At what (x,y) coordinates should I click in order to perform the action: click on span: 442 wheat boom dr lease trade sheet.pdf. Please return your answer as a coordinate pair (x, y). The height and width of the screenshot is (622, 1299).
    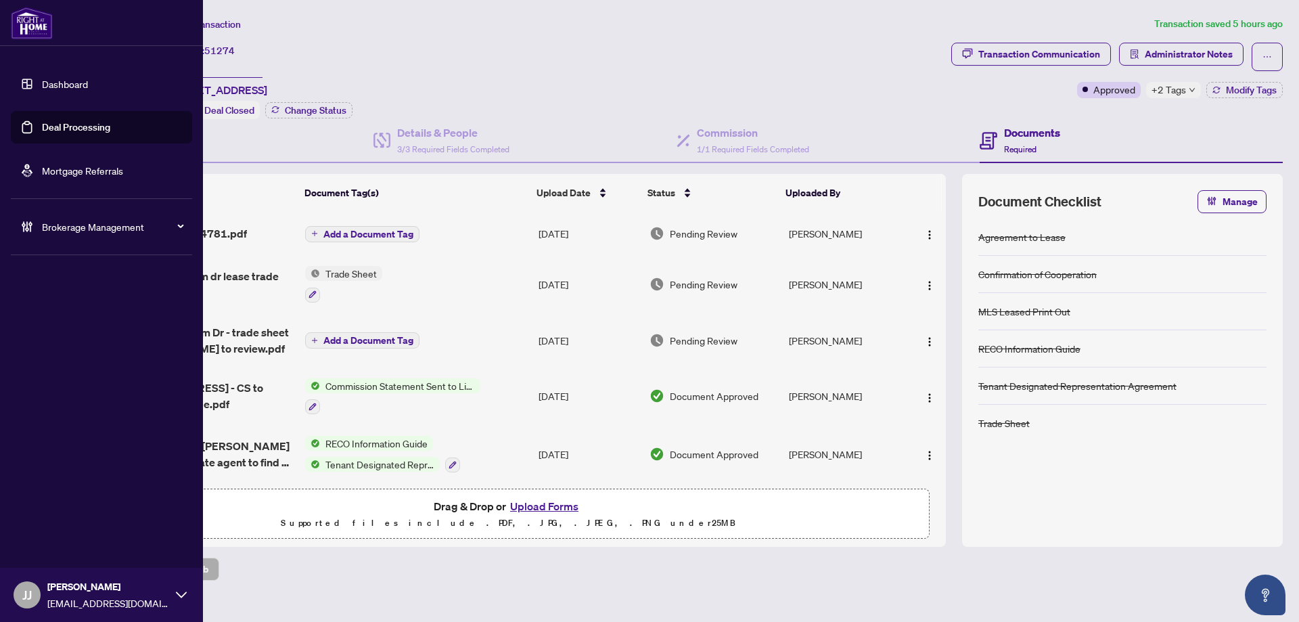
    Looking at the image, I should click on (210, 284).